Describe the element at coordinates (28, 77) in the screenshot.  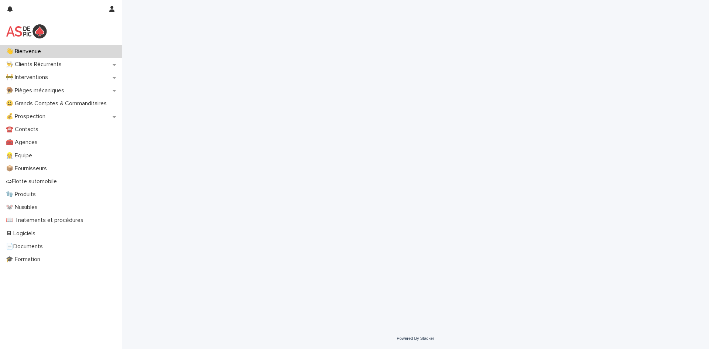
I see `p: 🚧 Interventions` at that location.